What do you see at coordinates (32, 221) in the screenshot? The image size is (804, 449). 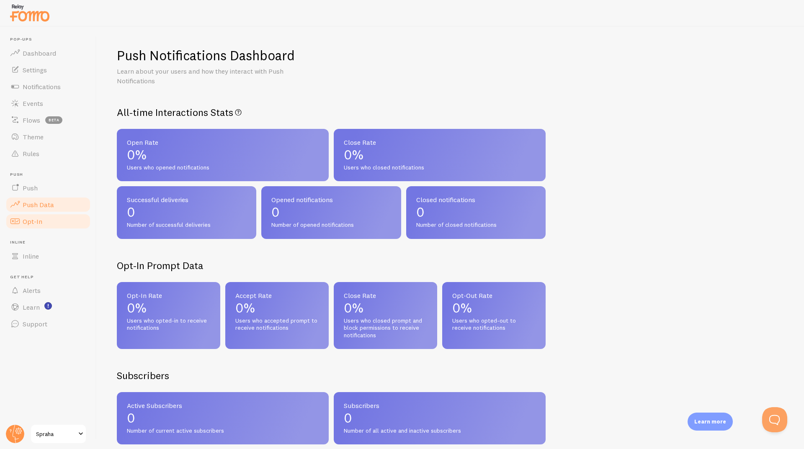 I see `span: Opt-In` at bounding box center [32, 221].